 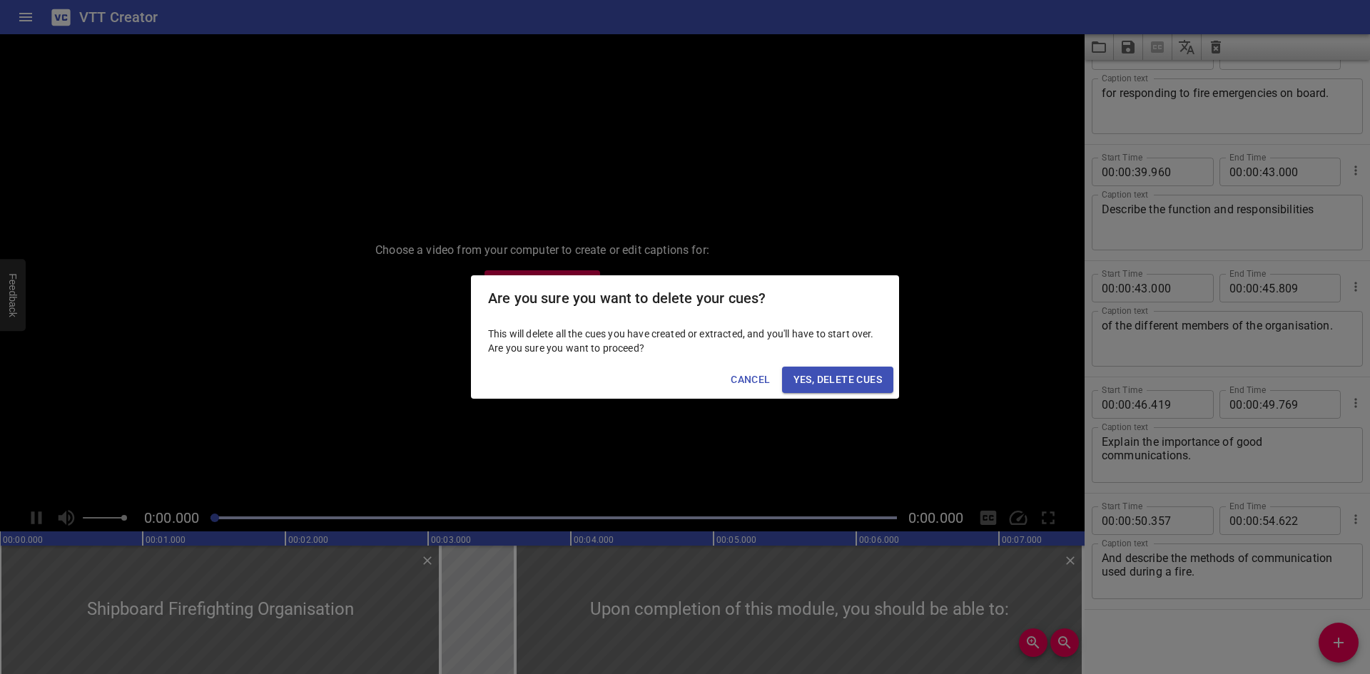 I want to click on div: This will delete all the cues you have created or extracted, and you'll have to start over. Are y..., so click(x=685, y=341).